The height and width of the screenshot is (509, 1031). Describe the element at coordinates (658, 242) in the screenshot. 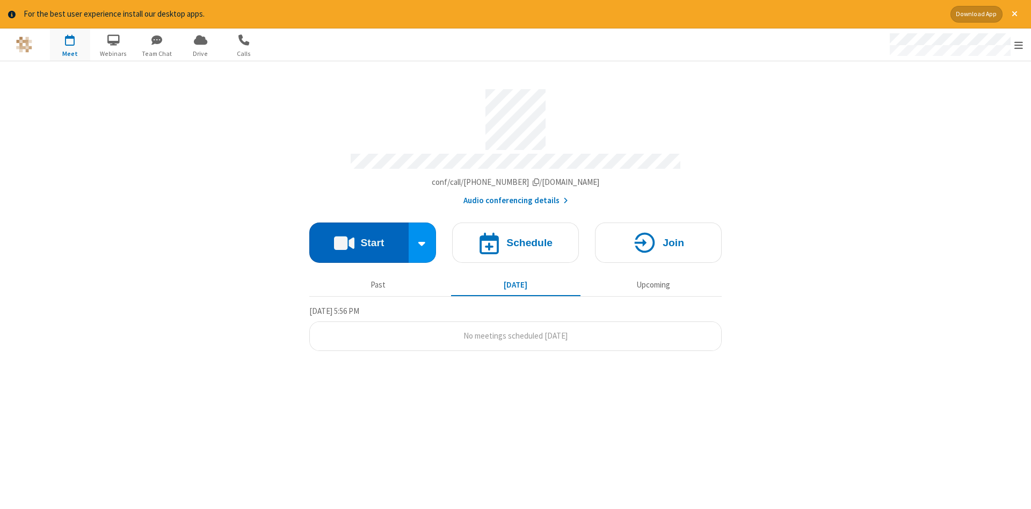

I see `button: Join` at that location.